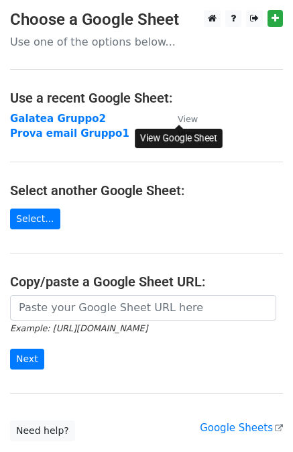 The height and width of the screenshot is (452, 293). What do you see at coordinates (146, 42) in the screenshot?
I see `p: Use one of the options below...` at bounding box center [146, 42].